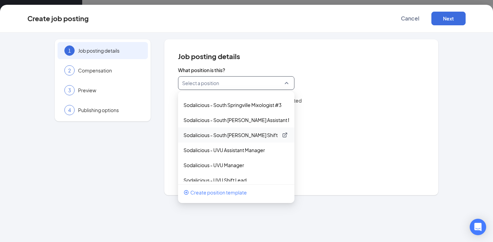 This screenshot has height=242, width=493. What do you see at coordinates (448, 18) in the screenshot?
I see `button: Next` at bounding box center [448, 18].